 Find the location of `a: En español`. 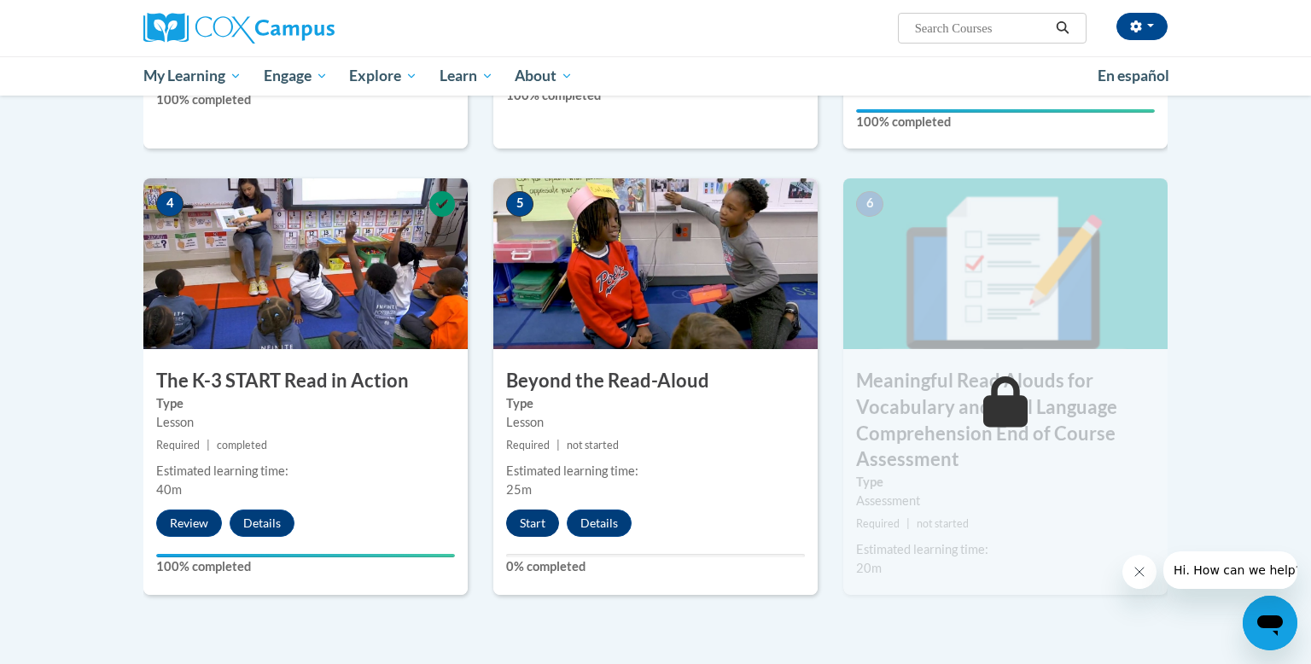

a: En español is located at coordinates (1134, 76).